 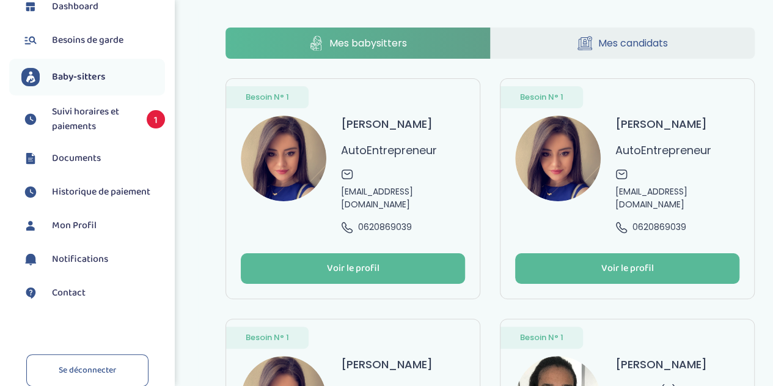 I want to click on span: Notifications, so click(x=80, y=259).